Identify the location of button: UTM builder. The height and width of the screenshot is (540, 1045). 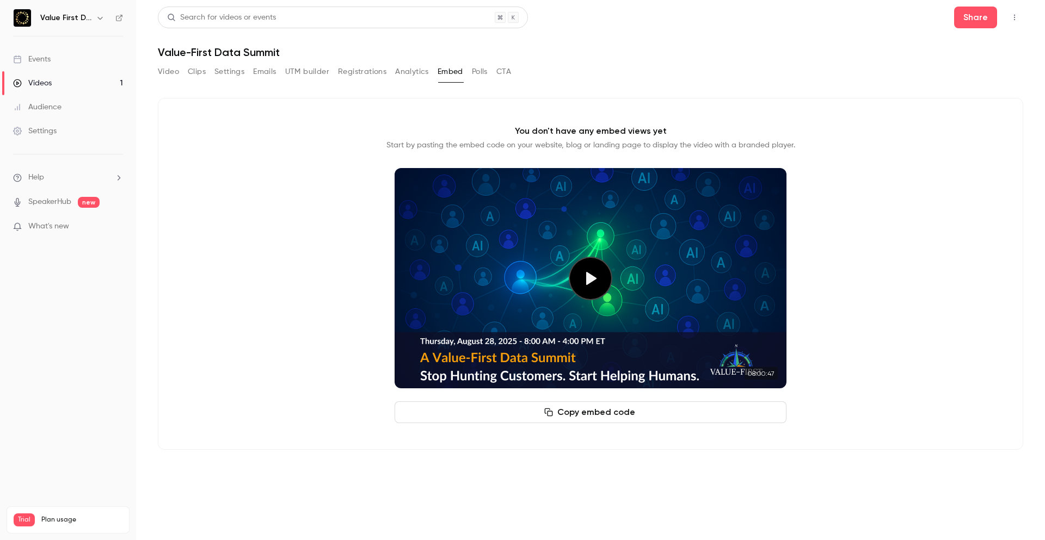
(307, 72).